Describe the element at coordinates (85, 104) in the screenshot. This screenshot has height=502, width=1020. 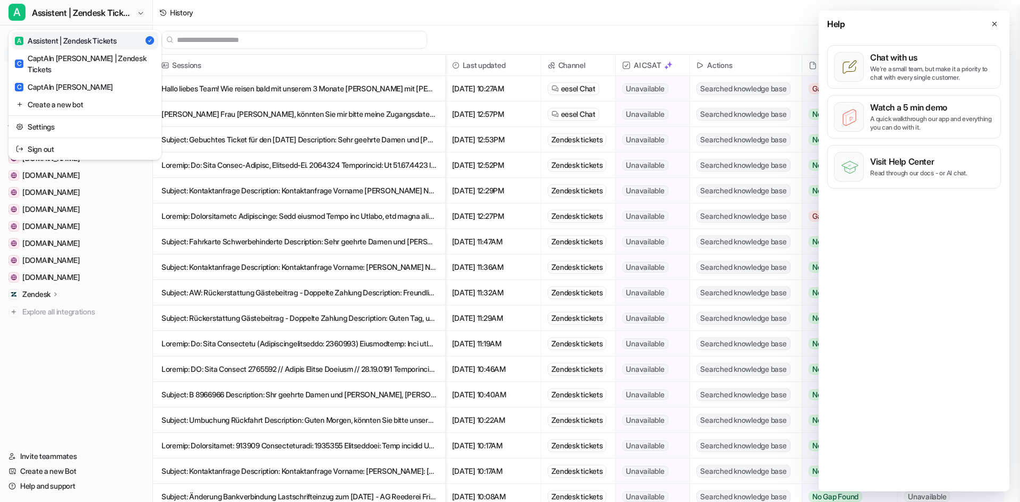
I see `a: Create a new bot` at that location.